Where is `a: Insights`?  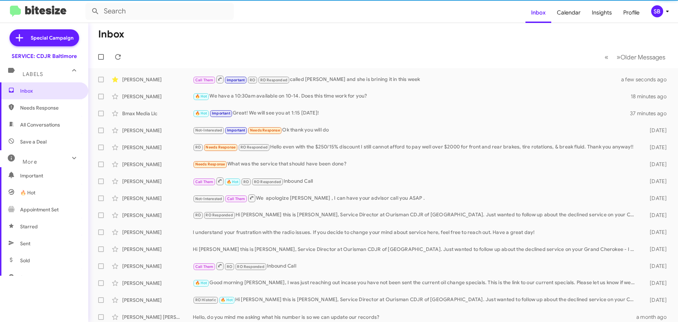
a: Insights is located at coordinates (602, 13).